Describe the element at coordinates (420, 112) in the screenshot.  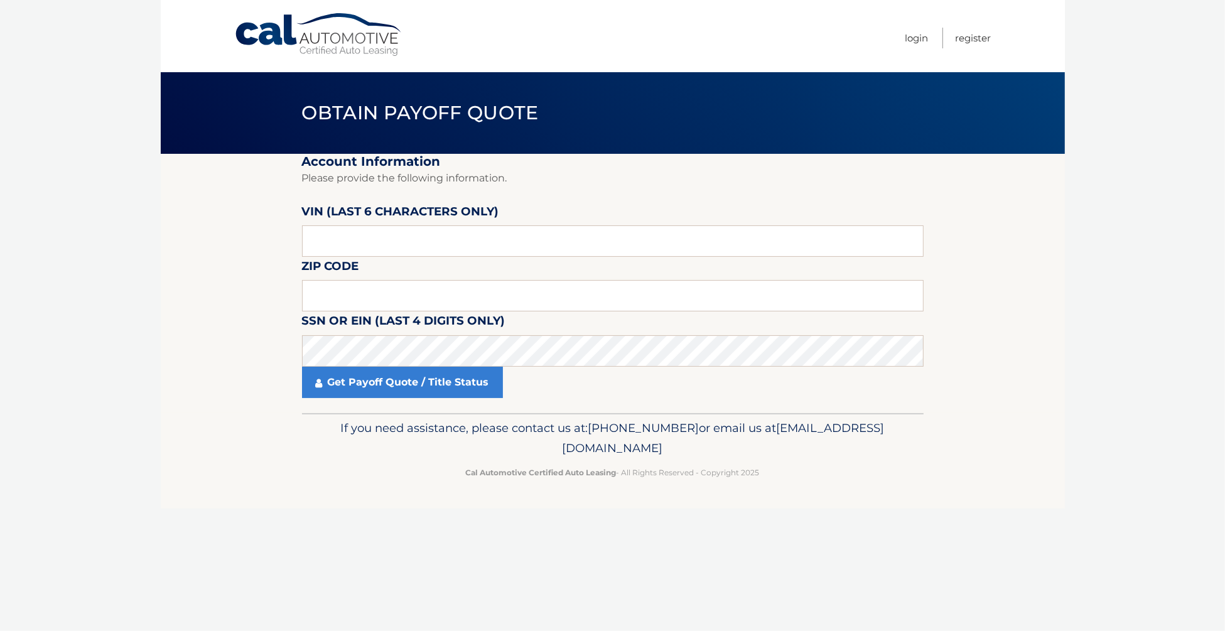
I see `span: Obtain Payoff Quote` at that location.